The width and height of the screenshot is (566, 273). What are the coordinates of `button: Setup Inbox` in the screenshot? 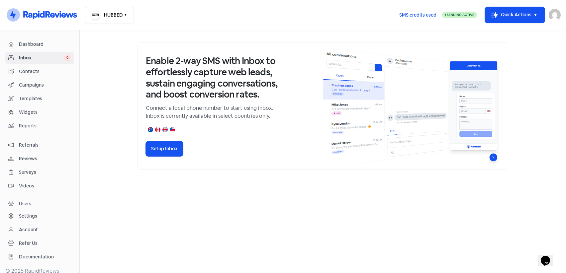 It's located at (164, 149).